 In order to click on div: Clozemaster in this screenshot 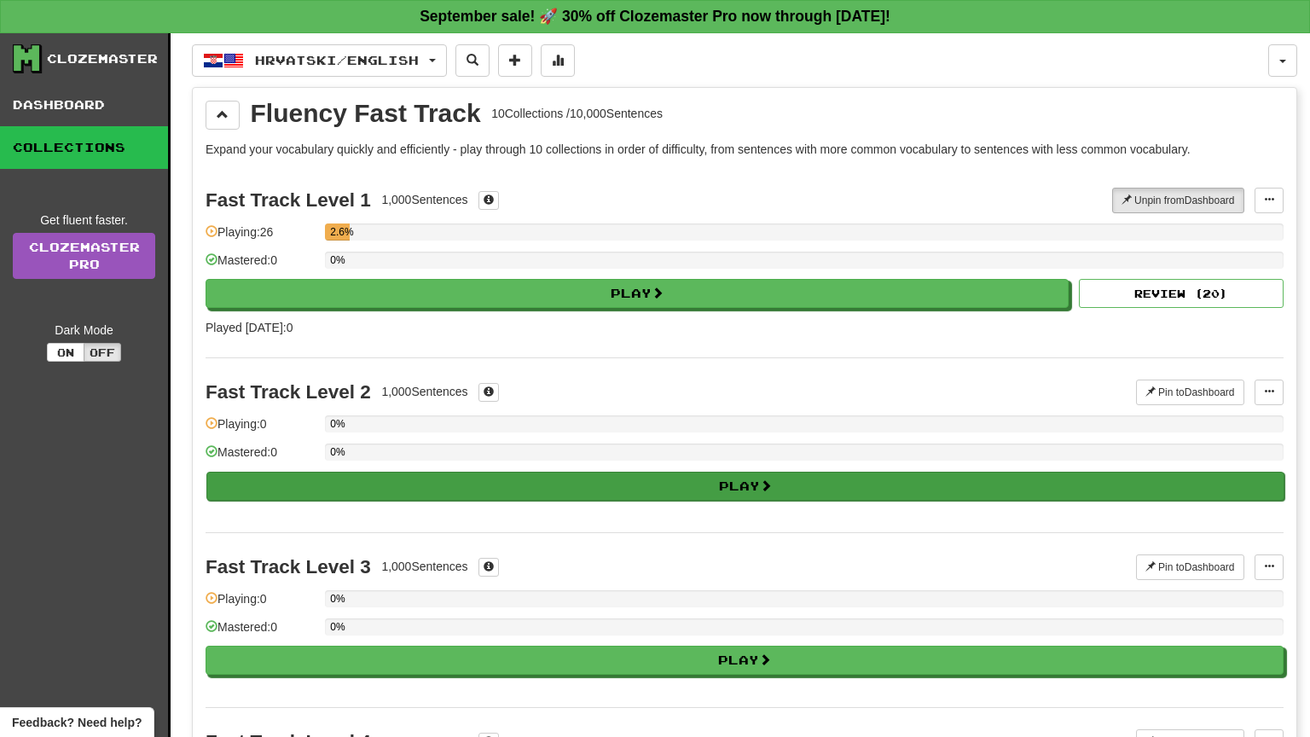, I will do `click(102, 59)`.